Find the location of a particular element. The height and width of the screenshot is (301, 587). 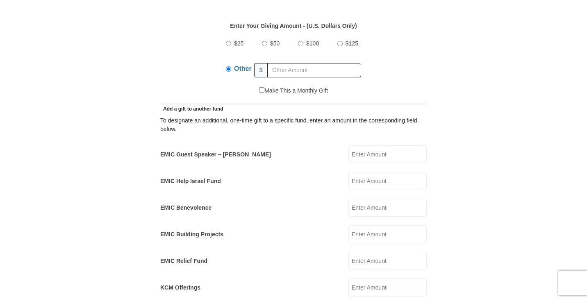

label: EMIC Building Projects is located at coordinates (192, 235).